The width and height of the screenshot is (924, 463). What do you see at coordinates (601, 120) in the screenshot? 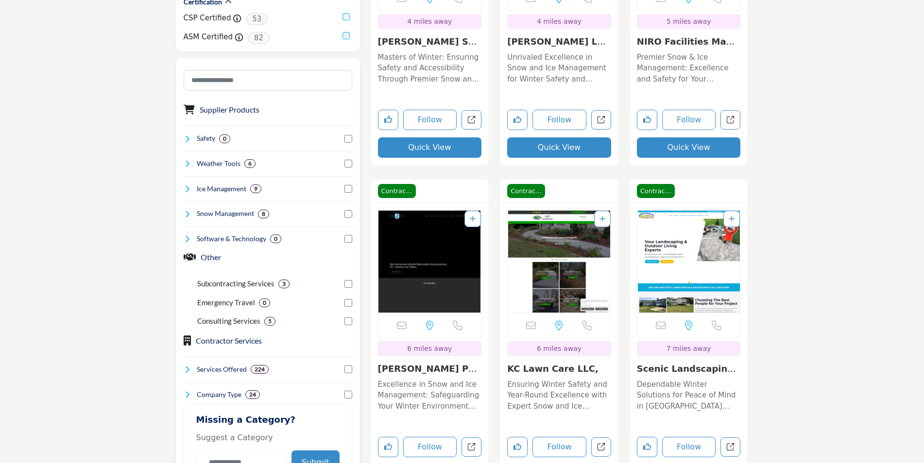
I see `a: Open david-a-lenz-landscape-service in new tab` at bounding box center [601, 120].